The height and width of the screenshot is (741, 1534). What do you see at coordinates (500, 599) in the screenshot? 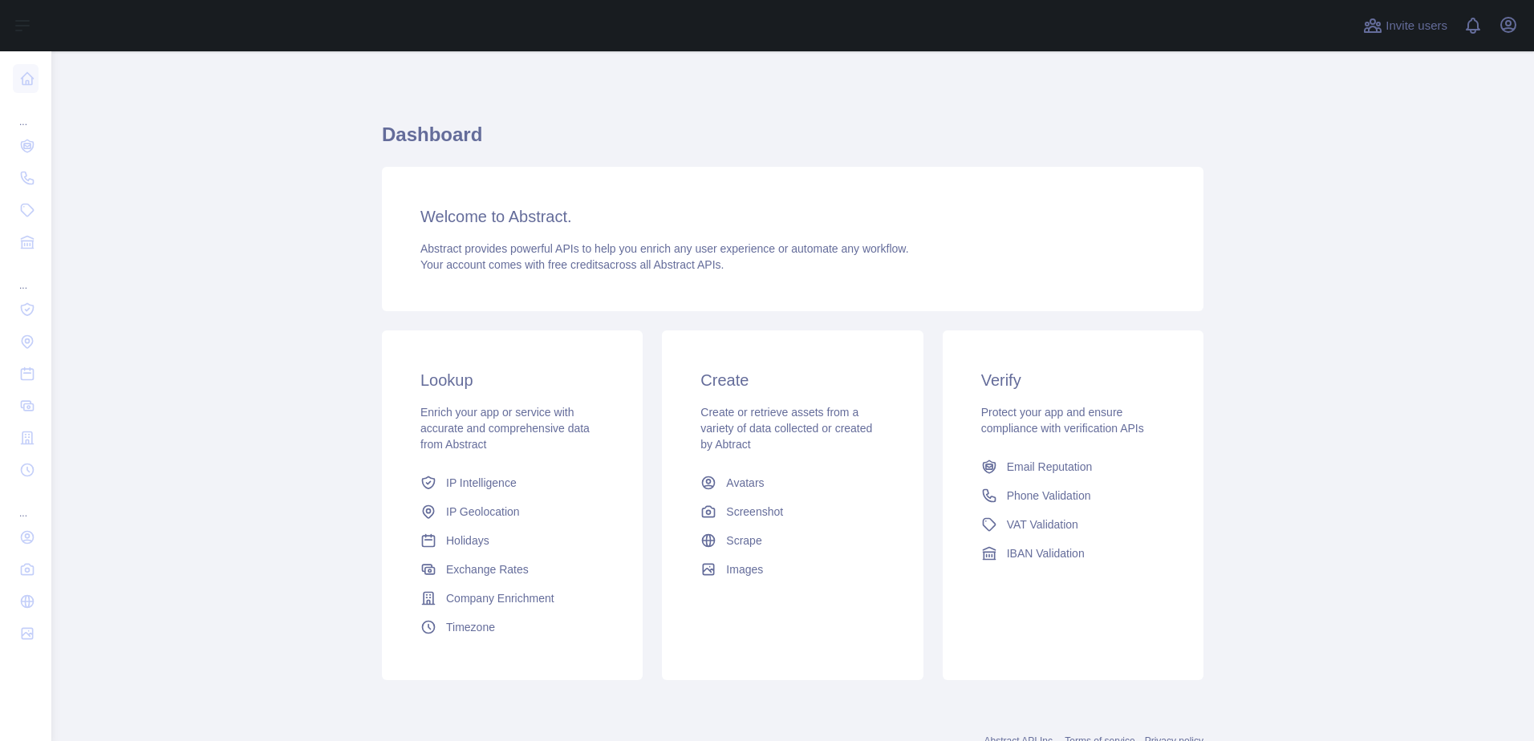
I see `span: Company Enrichment` at bounding box center [500, 599].